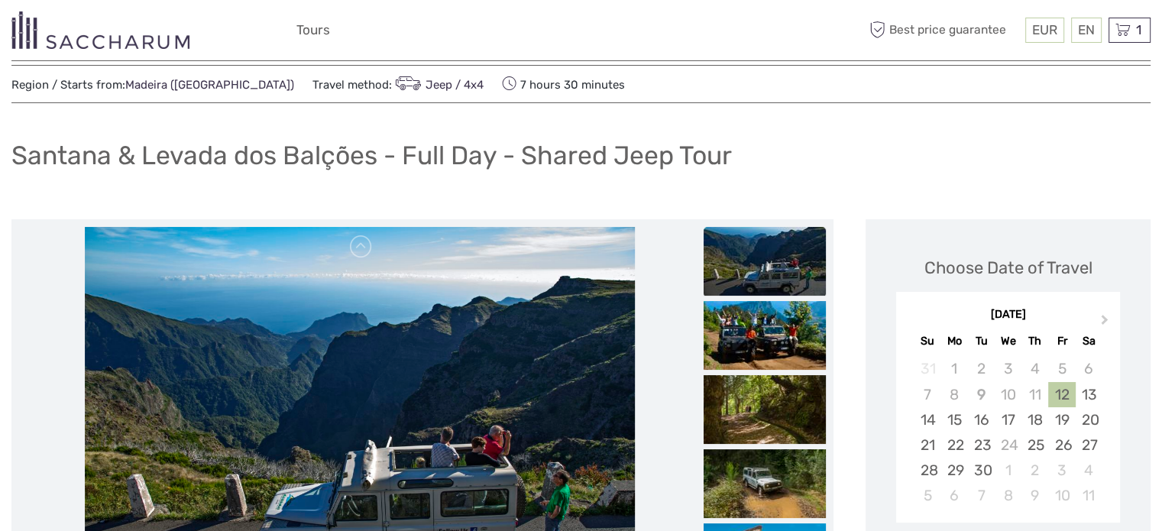 This screenshot has height=531, width=1162. Describe the element at coordinates (1008, 394) in the screenshot. I see `div: Not available Wednesday, September 10th, 2025` at that location.